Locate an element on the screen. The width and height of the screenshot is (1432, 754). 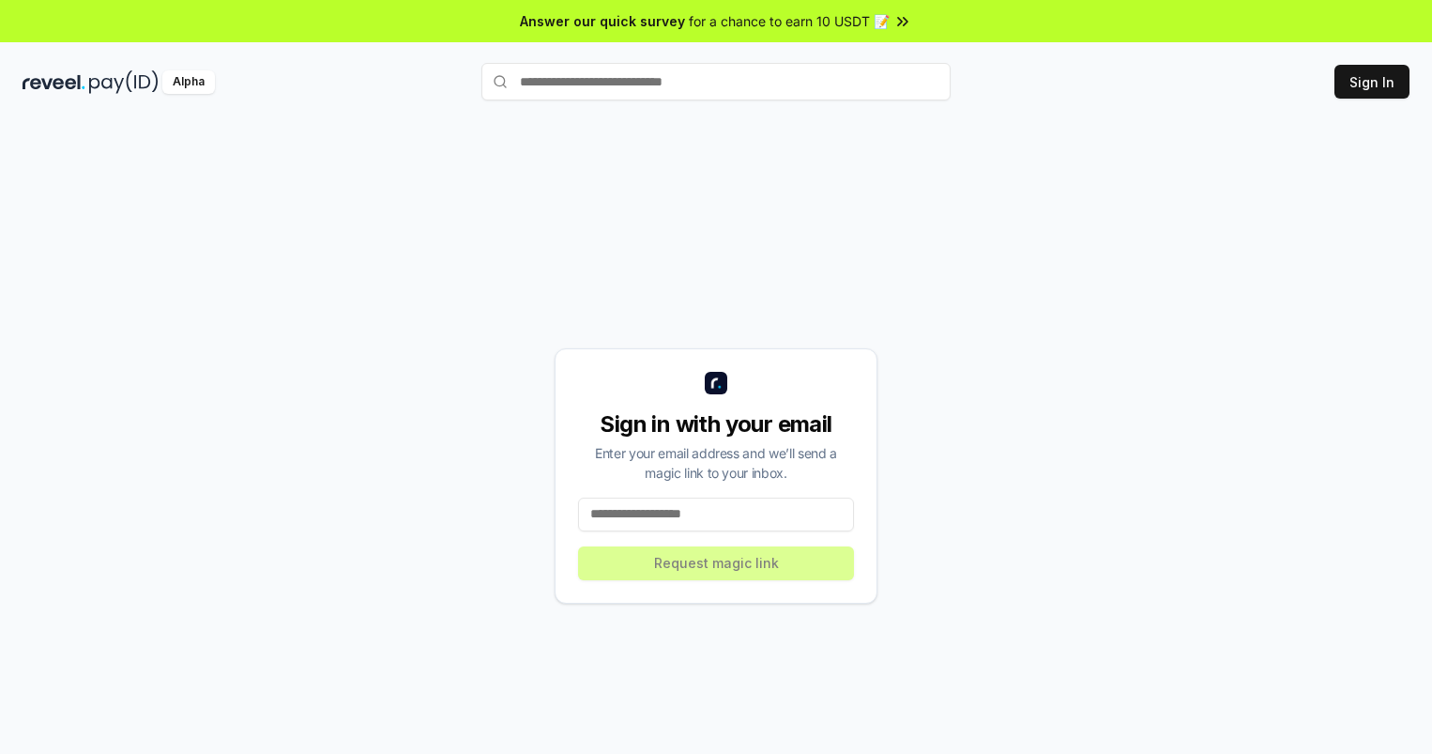
div: Sign in with your email is located at coordinates (716, 424).